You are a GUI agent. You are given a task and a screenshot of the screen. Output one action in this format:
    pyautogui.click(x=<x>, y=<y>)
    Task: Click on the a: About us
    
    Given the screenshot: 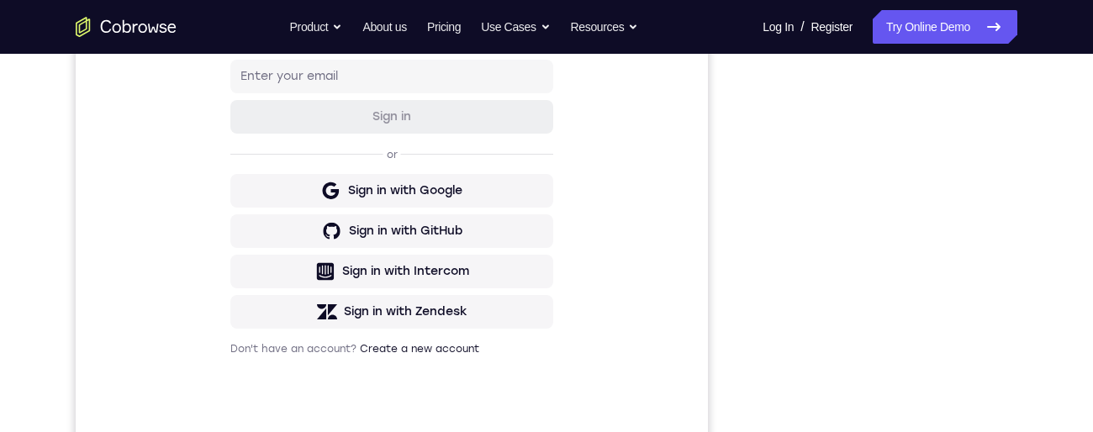 What is the action you would take?
    pyautogui.click(x=384, y=27)
    